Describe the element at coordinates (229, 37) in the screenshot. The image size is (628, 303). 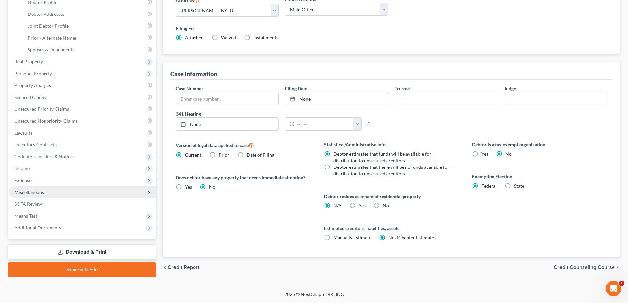
I see `span: Waived` at that location.